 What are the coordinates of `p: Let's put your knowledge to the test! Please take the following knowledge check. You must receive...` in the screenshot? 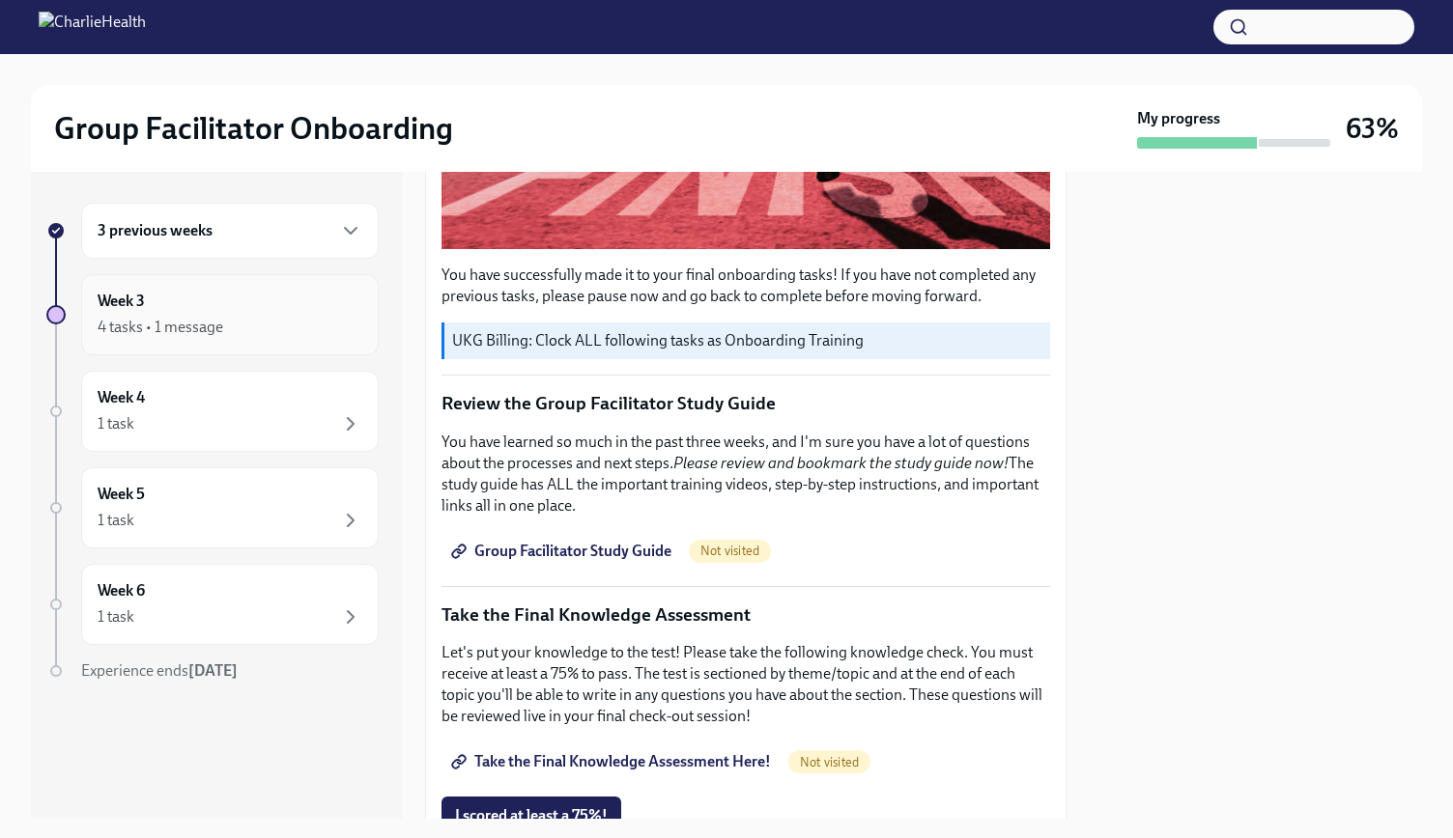 It's located at (746, 685).